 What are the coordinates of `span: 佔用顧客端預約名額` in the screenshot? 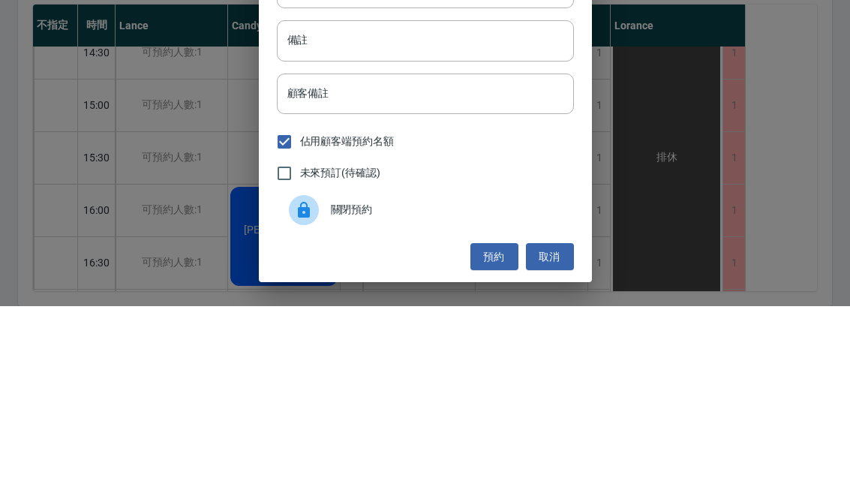 It's located at (347, 313).